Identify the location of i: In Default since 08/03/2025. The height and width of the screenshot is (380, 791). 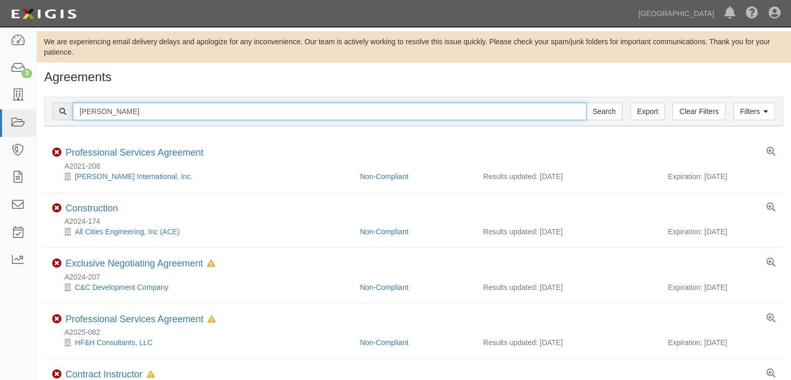
(151, 374).